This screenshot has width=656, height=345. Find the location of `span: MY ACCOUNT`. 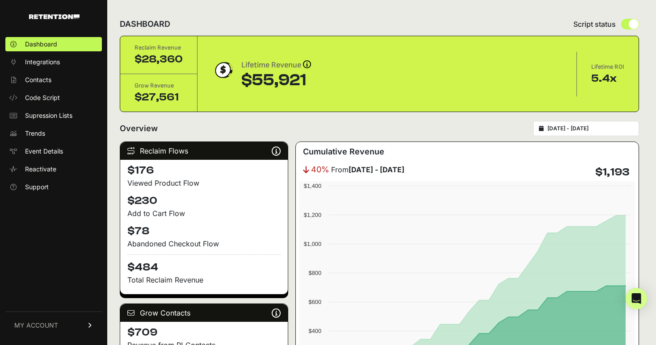

span: MY ACCOUNT is located at coordinates (36, 326).